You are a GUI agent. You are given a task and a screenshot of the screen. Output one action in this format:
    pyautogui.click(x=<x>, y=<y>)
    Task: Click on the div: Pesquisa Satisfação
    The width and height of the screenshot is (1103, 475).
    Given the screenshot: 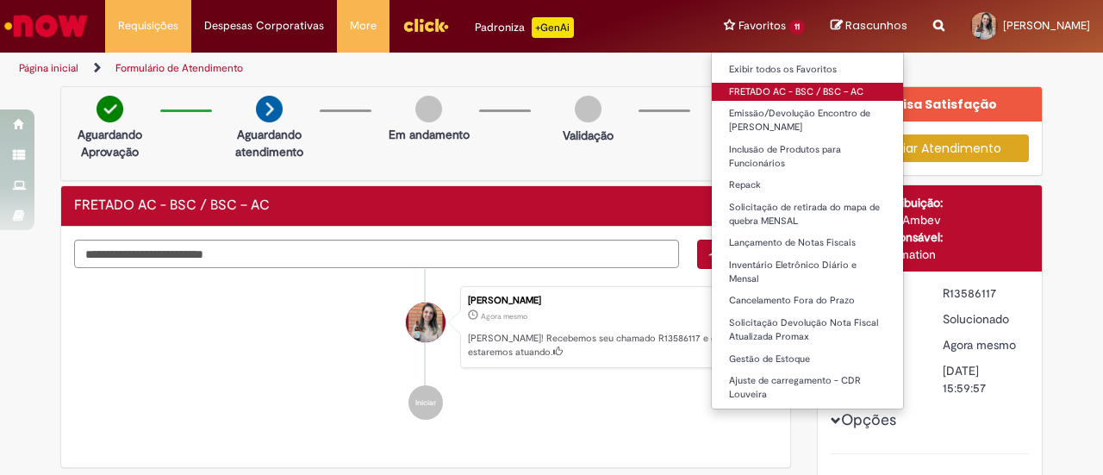 What is the action you would take?
    pyautogui.click(x=930, y=104)
    